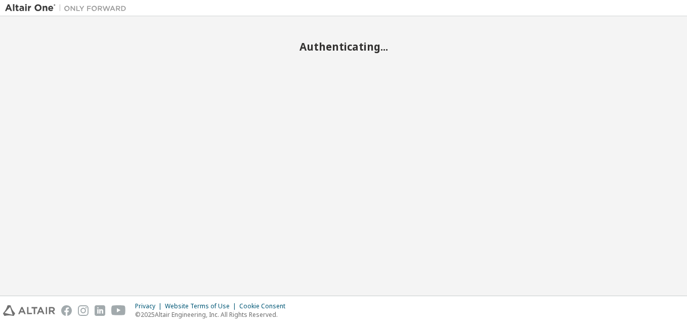 Image resolution: width=687 pixels, height=325 pixels. What do you see at coordinates (150, 306) in the screenshot?
I see `div: Privacy` at bounding box center [150, 306].